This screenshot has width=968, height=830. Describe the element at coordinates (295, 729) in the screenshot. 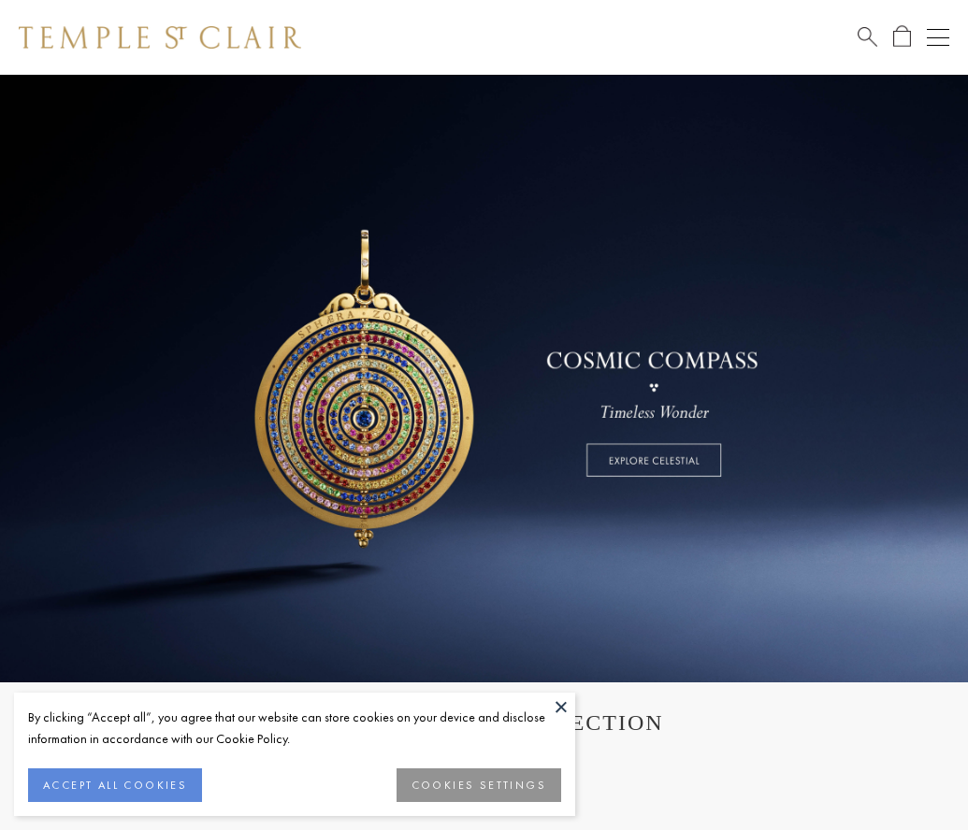

I see `div: By clicking “Accept all”, you agree that our website can store cookies on your device and disclos...` at that location.